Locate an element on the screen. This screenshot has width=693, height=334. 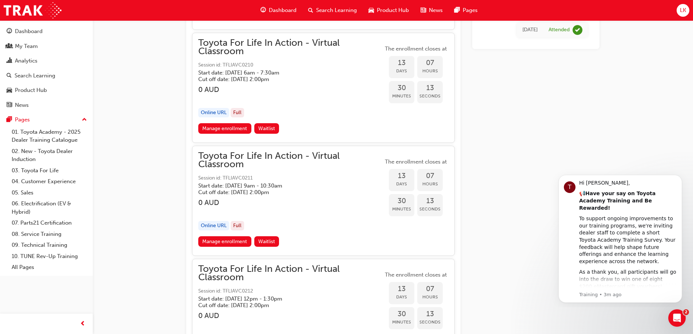
span: LK is located at coordinates (683, 10).